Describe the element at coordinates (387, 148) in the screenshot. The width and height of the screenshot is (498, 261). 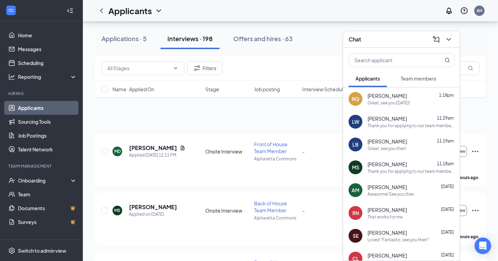
I see `div: Great, see you then!` at that location.